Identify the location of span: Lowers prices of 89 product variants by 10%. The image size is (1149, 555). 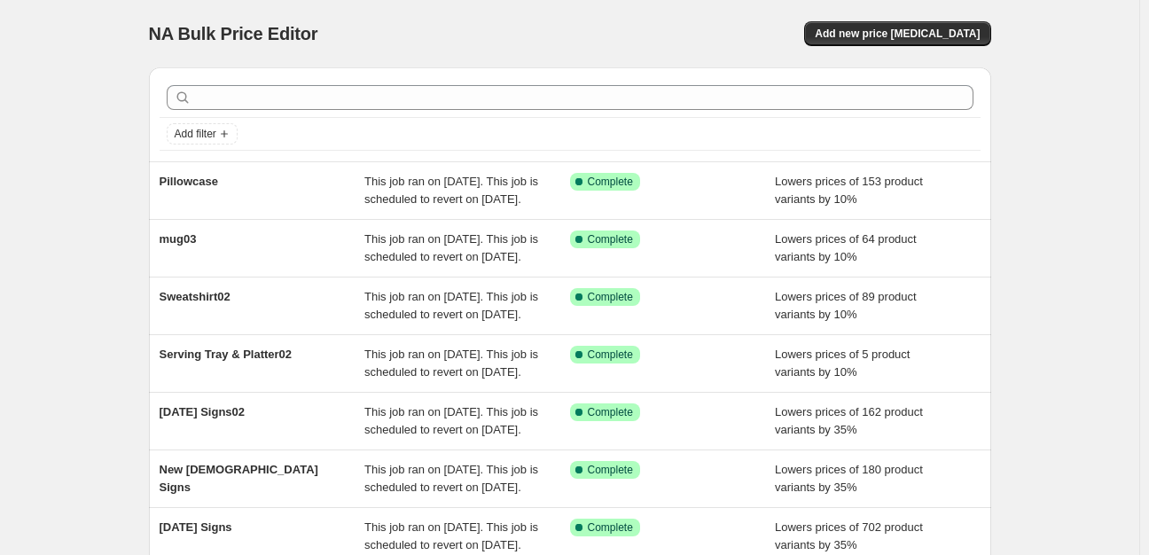
(846, 305).